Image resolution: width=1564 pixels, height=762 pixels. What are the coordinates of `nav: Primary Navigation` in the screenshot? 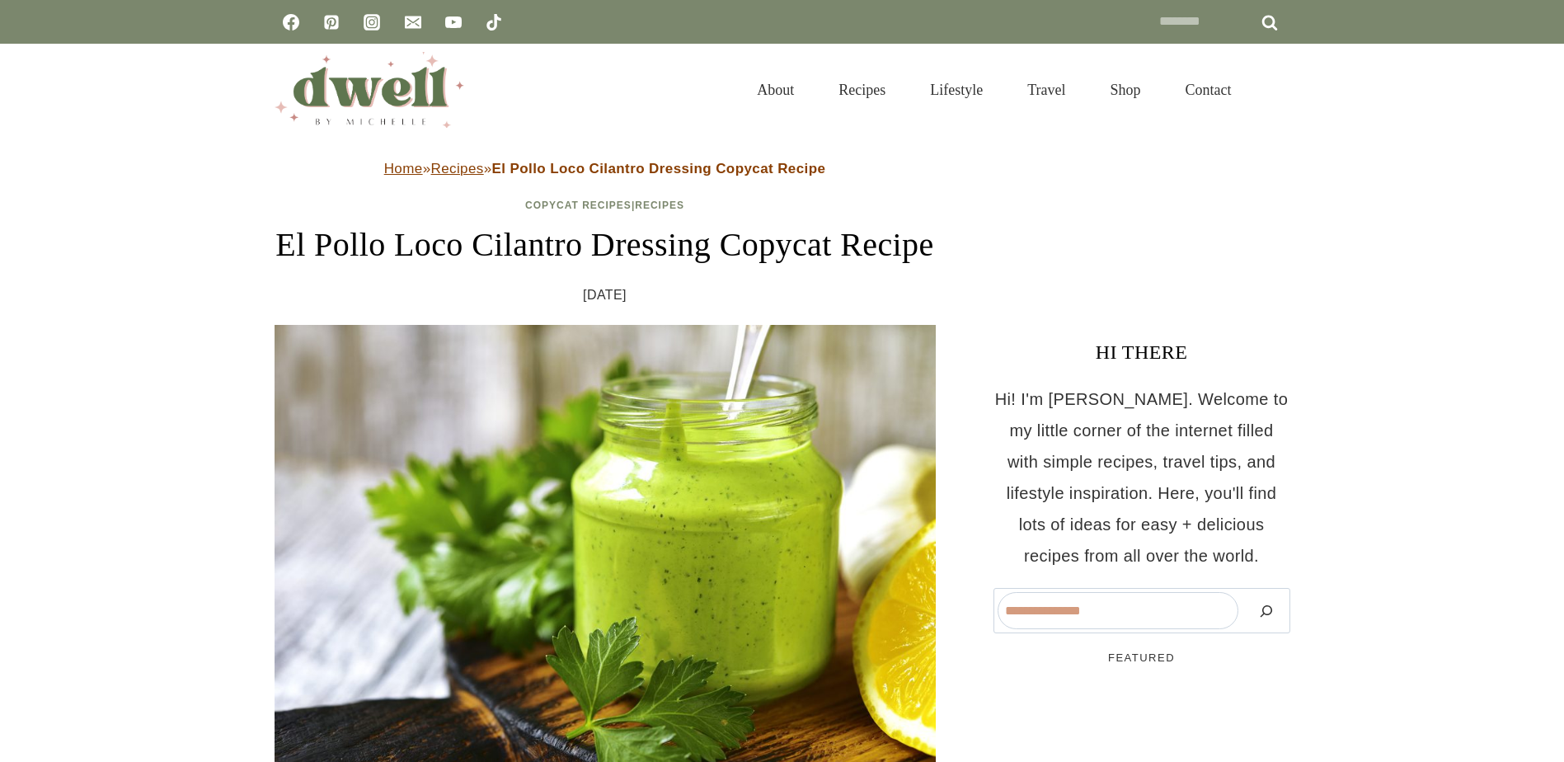 It's located at (993, 90).